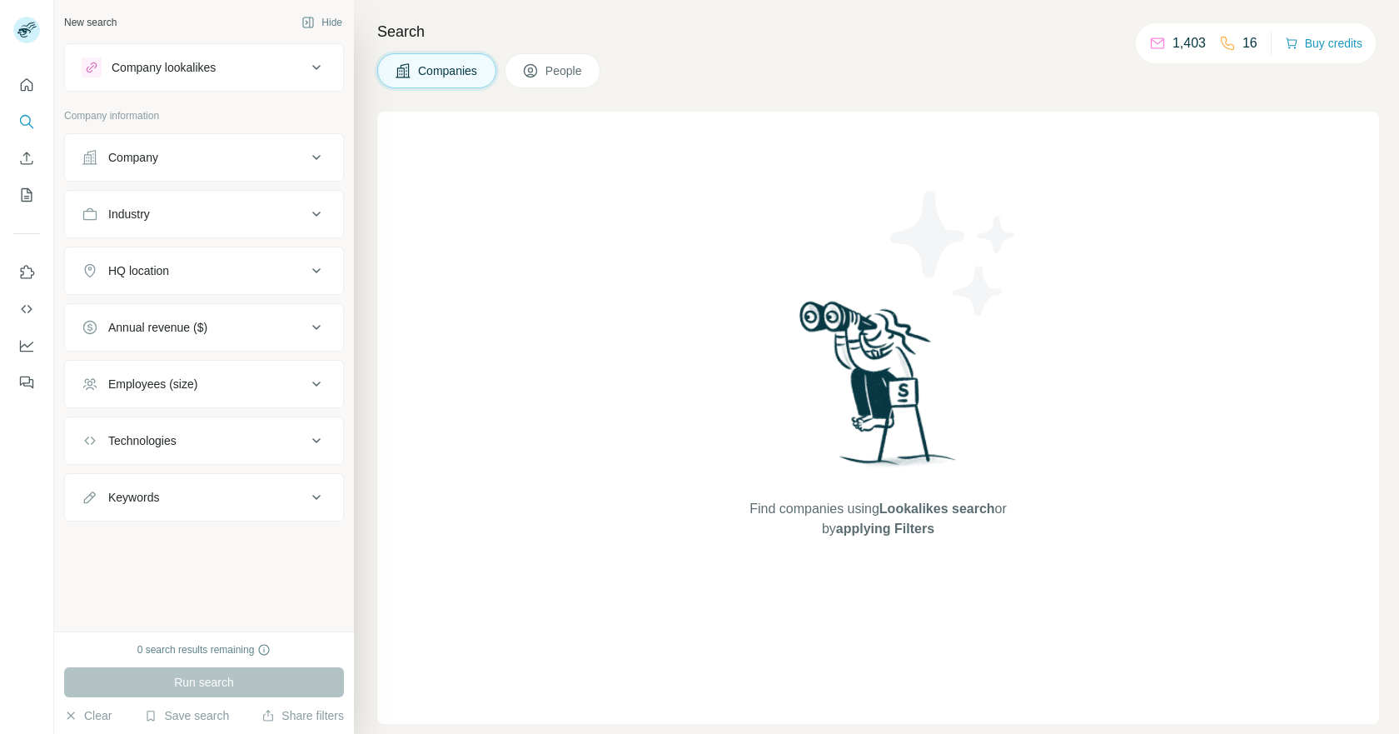 This screenshot has width=1399, height=734. I want to click on button: Feedback, so click(27, 382).